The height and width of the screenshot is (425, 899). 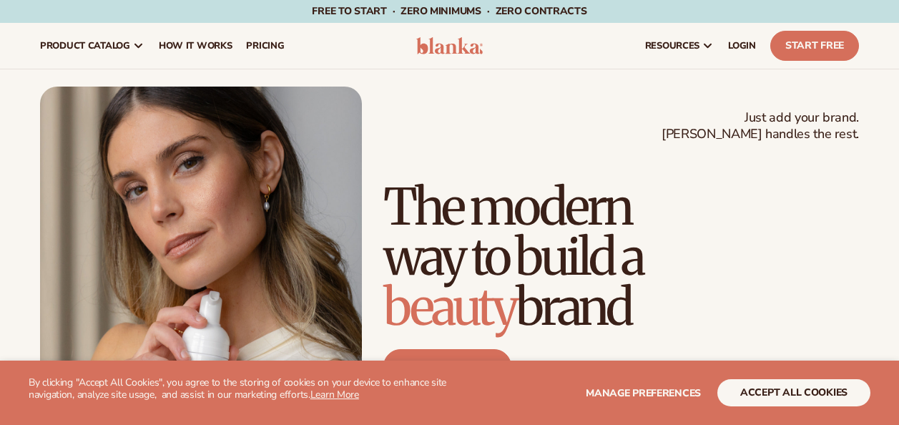 I want to click on span: How It Works, so click(x=195, y=46).